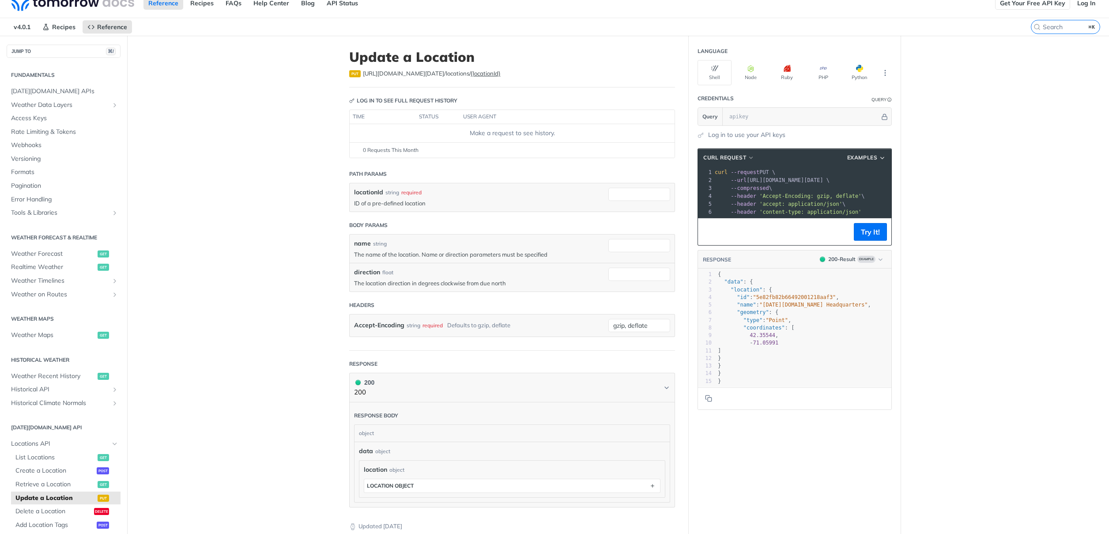 This screenshot has height=534, width=1109. What do you see at coordinates (765, 343) in the screenshot?
I see `span: 71.05991` at bounding box center [765, 343].